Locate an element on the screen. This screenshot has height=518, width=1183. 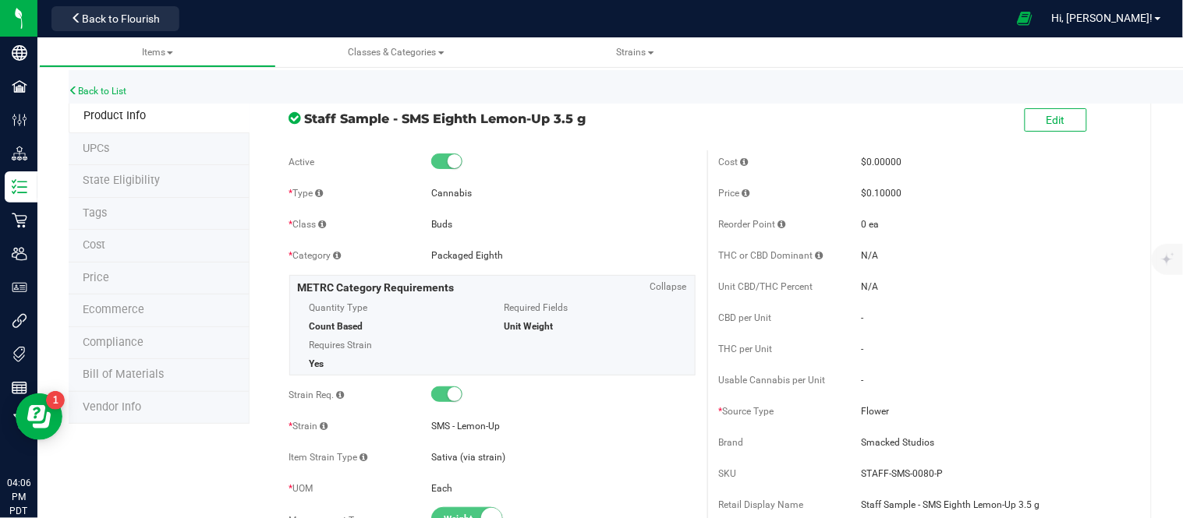
inline-svg: Users is located at coordinates (19, 254).